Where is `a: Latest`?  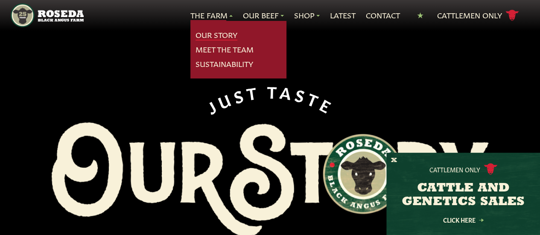
a: Latest is located at coordinates (343, 15).